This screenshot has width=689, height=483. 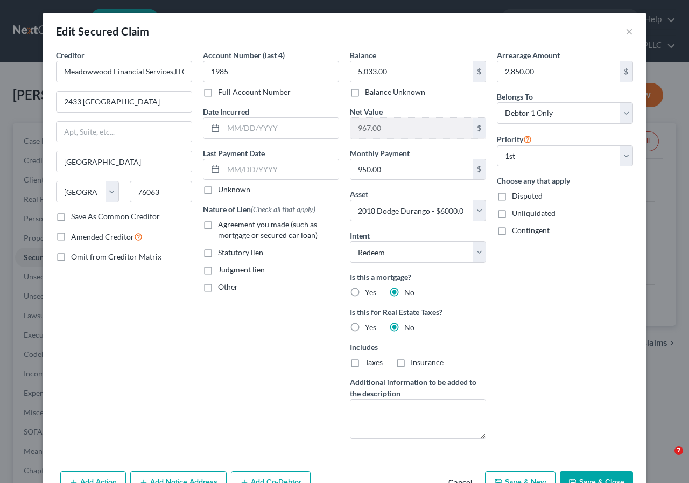 What do you see at coordinates (395, 92) in the screenshot?
I see `label: Balance Unknown` at bounding box center [395, 92].